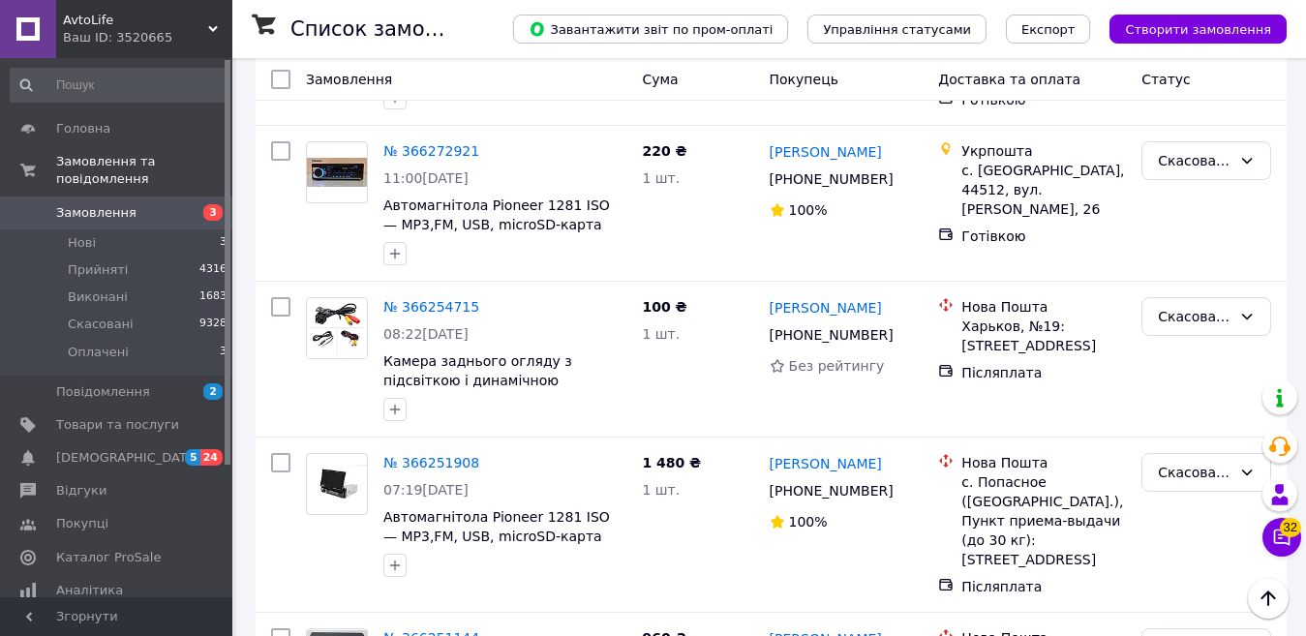 The height and width of the screenshot is (636, 1306). What do you see at coordinates (144, 170) in the screenshot?
I see `span: Замовлення та повідомлення` at bounding box center [144, 170].